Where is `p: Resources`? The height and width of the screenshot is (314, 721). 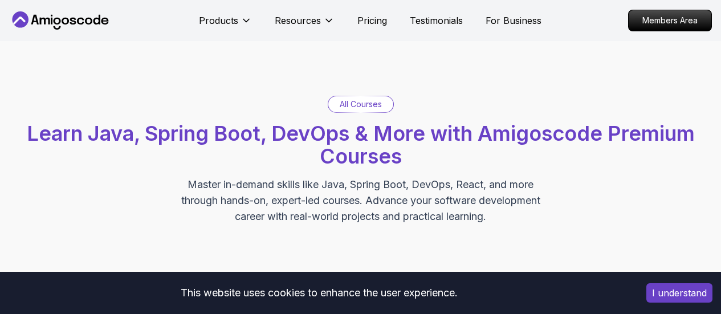 p: Resources is located at coordinates (297, 21).